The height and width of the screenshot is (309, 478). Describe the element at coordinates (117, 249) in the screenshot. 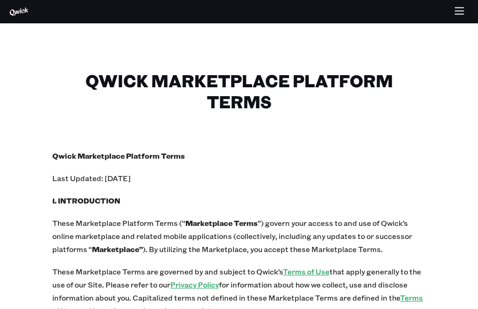

I see `b: Marketplace”` at that location.